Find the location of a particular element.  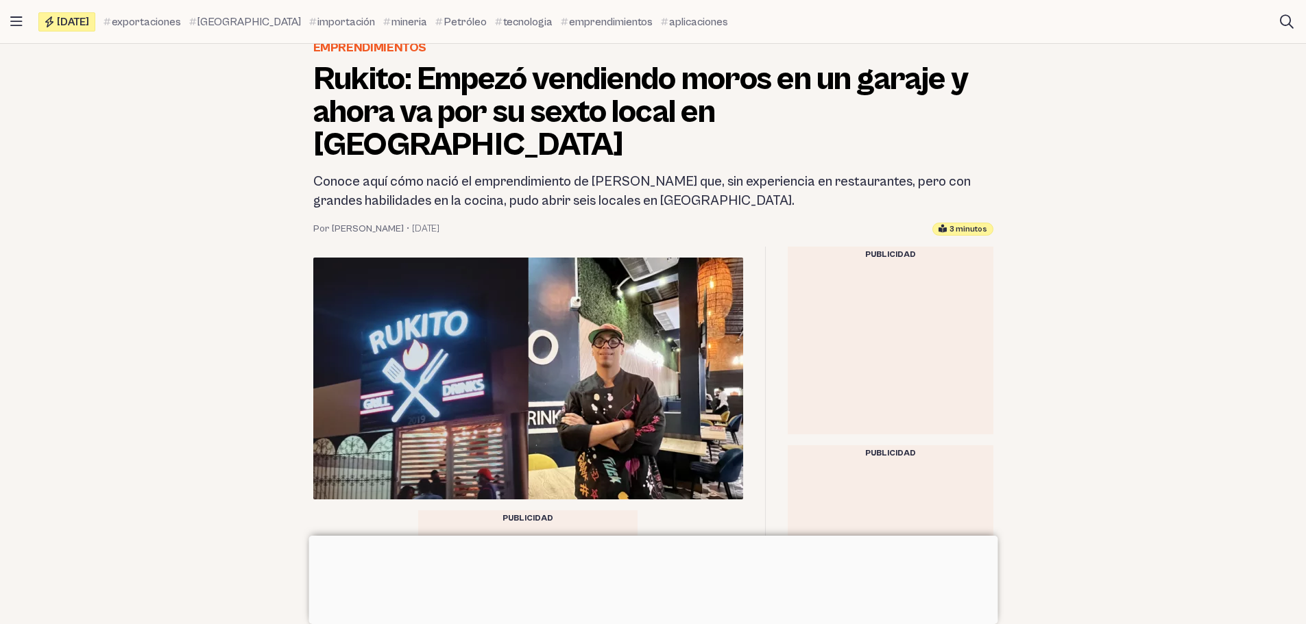

span: tecnologia is located at coordinates (528, 22).